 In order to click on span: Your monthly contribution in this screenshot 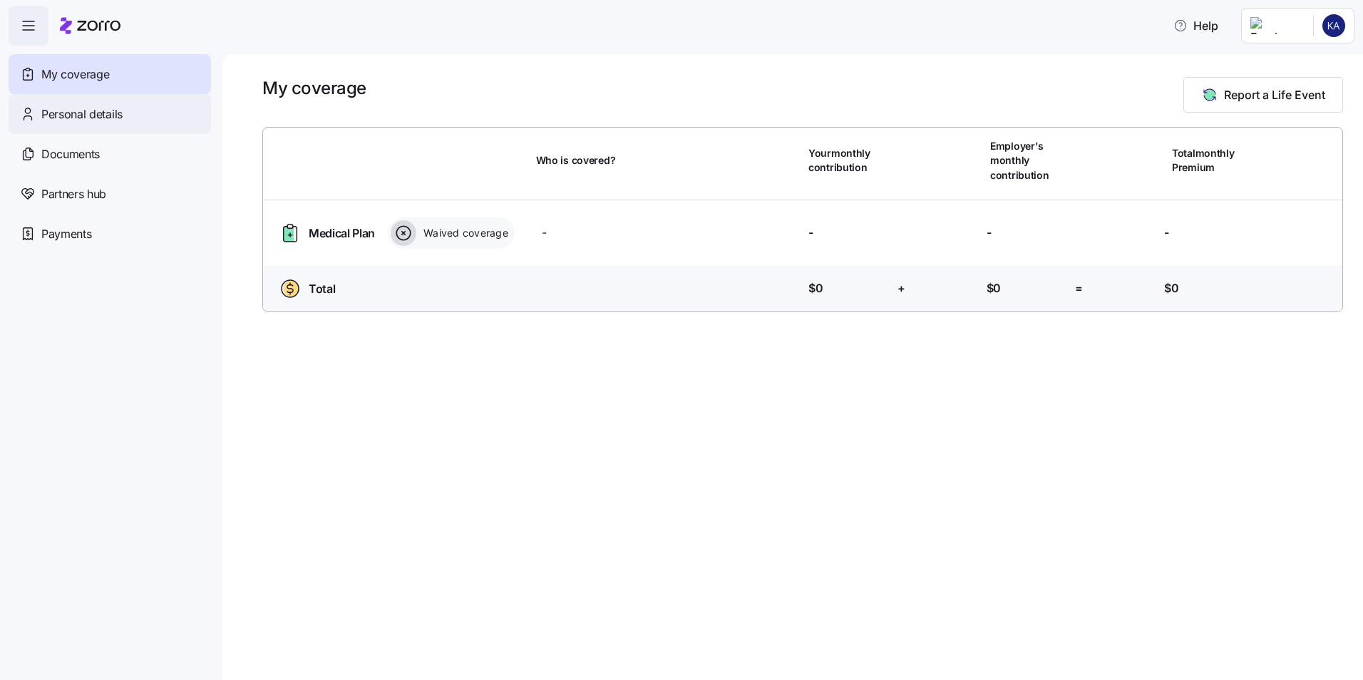, I will do `click(848, 160)`.